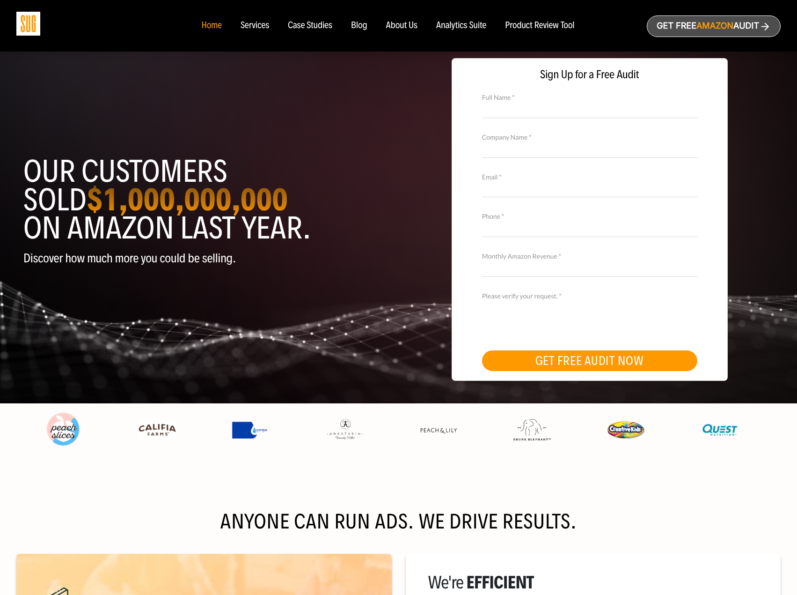  What do you see at coordinates (207, 258) in the screenshot?
I see `p: Discover how much more you could be selling.` at bounding box center [207, 258].